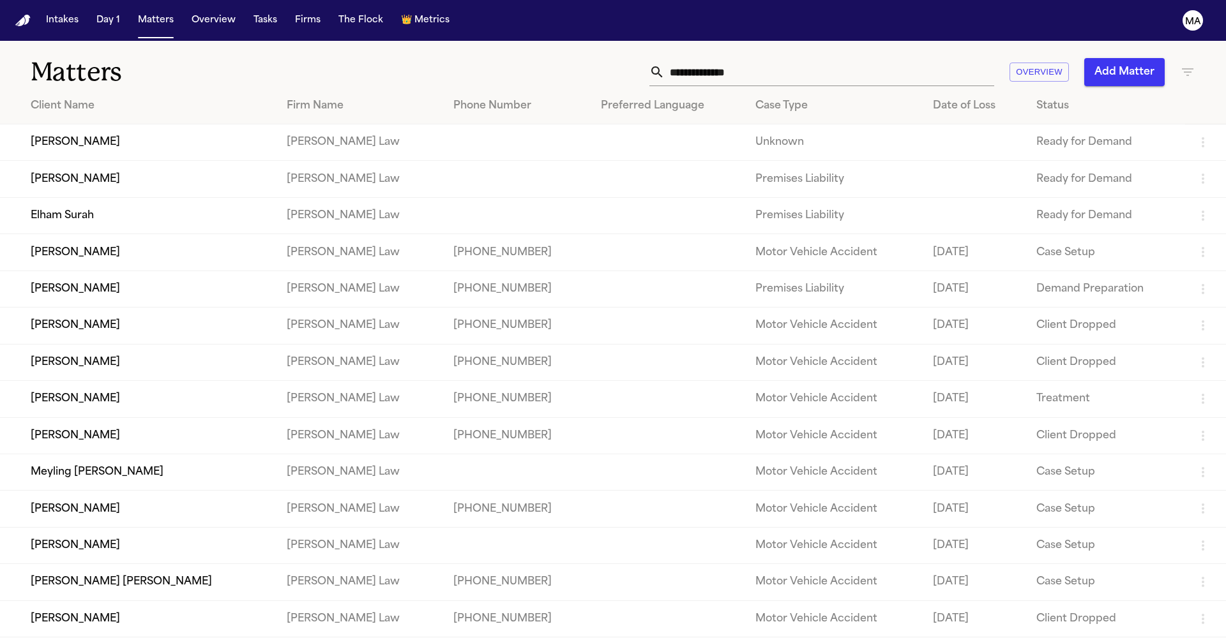 This screenshot has width=1226, height=638. I want to click on a: Day 1, so click(108, 20).